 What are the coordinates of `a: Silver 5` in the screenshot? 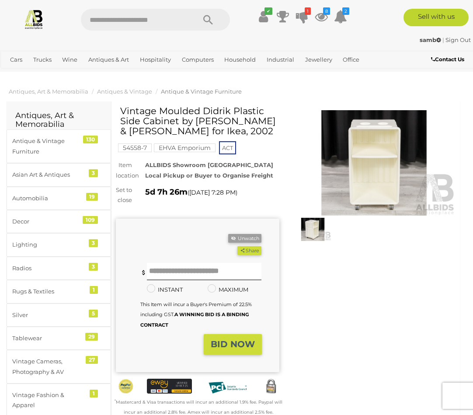 It's located at (59, 315).